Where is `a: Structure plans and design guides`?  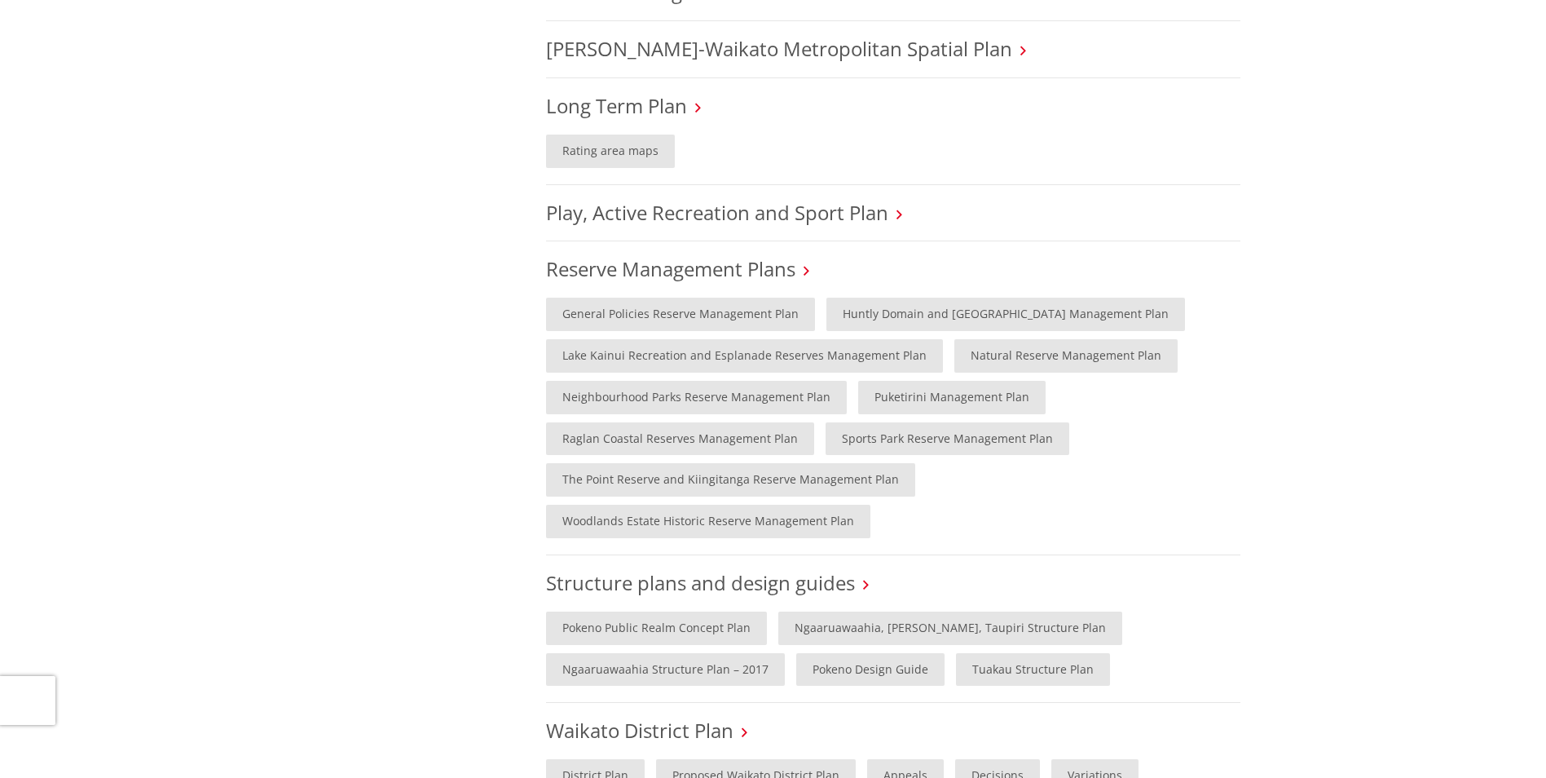 a: Structure plans and design guides is located at coordinates (700, 582).